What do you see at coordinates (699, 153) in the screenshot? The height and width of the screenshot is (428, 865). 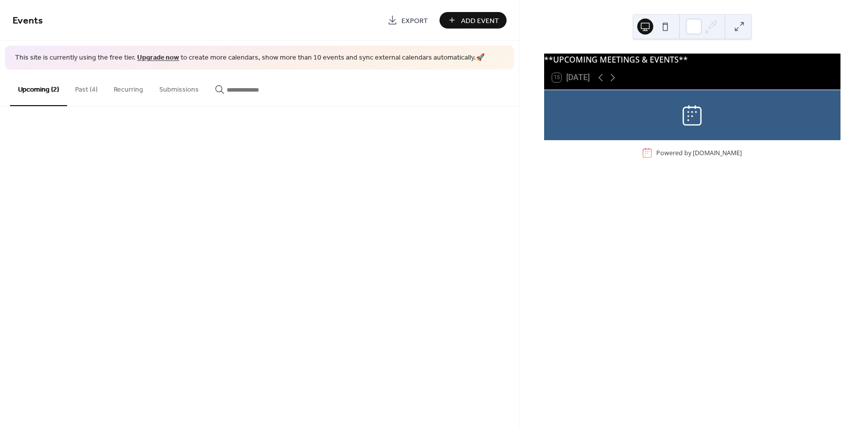 I see `div: Powered by` at bounding box center [699, 153].